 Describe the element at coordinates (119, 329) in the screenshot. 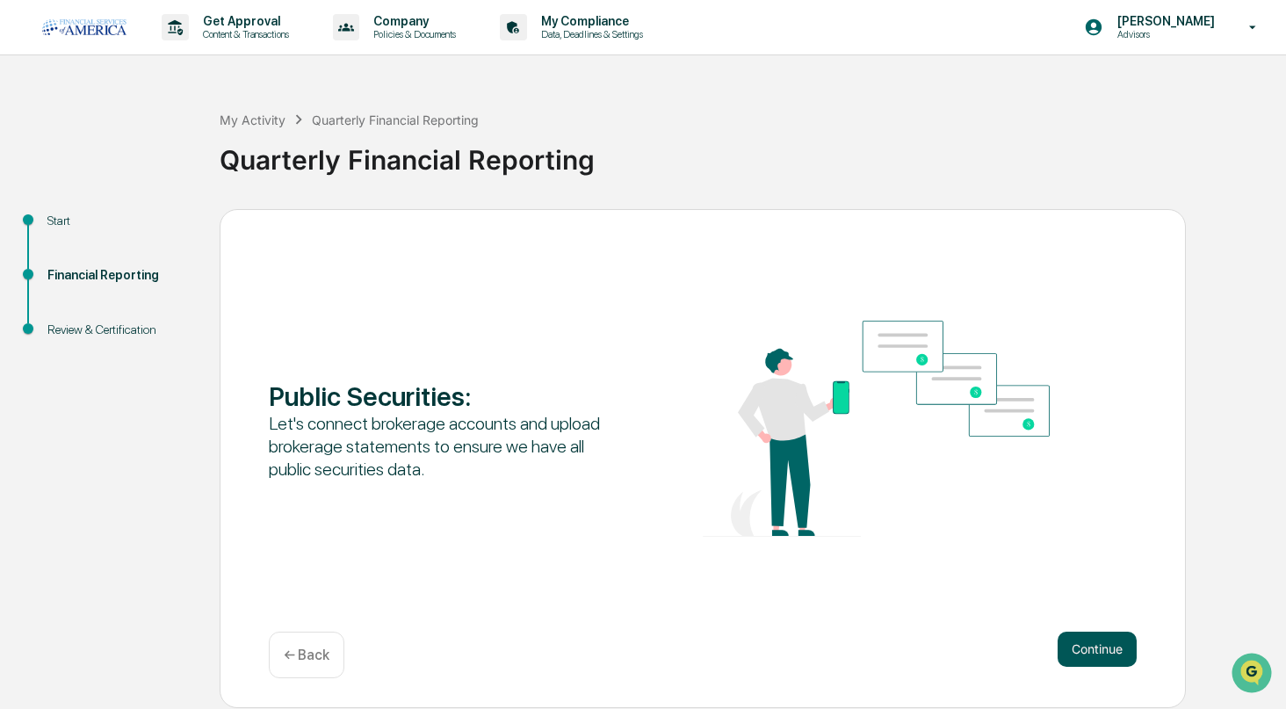

I see `div: Review & Certification` at that location.